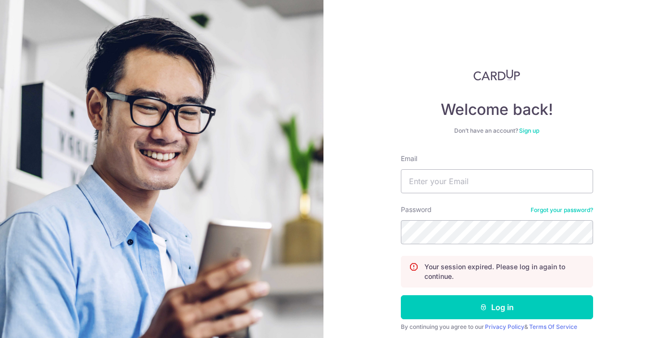 The height and width of the screenshot is (338, 670). I want to click on a: Terms Of Service, so click(553, 326).